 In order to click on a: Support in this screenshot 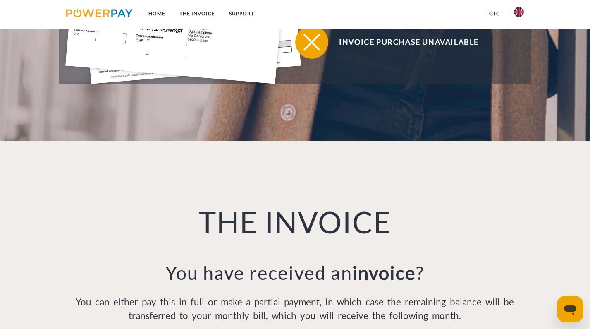, I will do `click(242, 14)`.